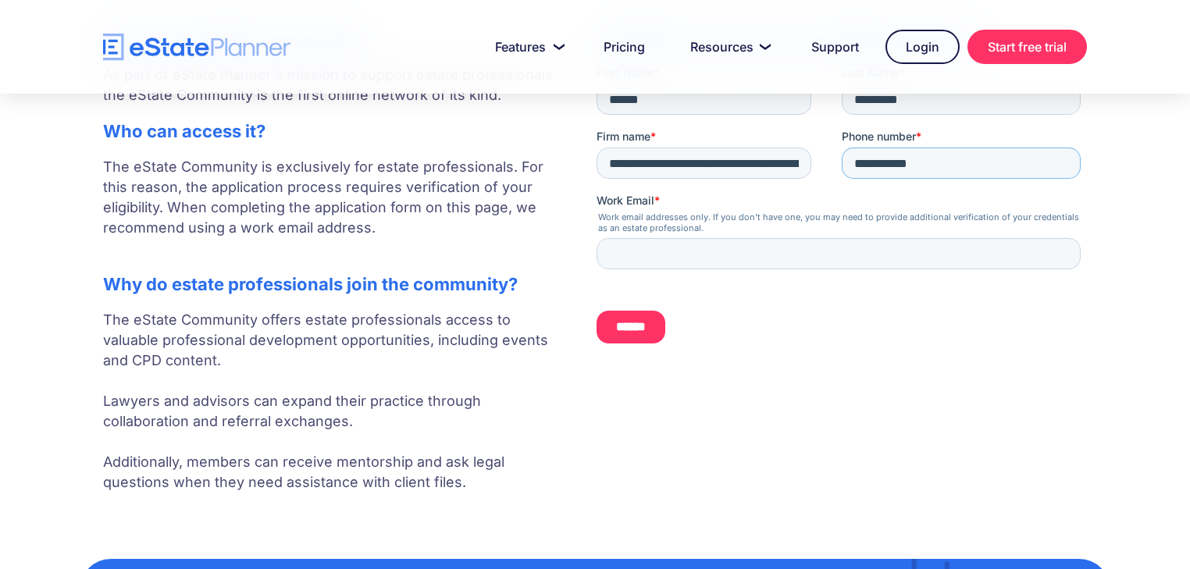  I want to click on a: Support, so click(834, 47).